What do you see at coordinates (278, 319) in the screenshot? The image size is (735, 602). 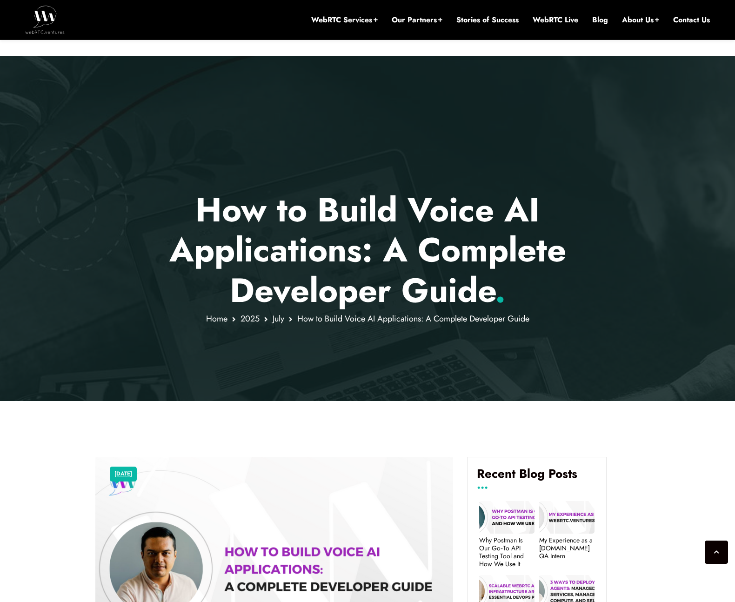 I see `span: July` at bounding box center [278, 319].